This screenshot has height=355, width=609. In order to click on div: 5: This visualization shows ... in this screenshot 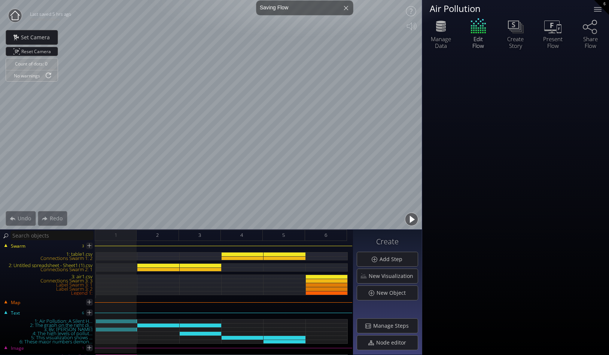, I will do `click(48, 338)`.